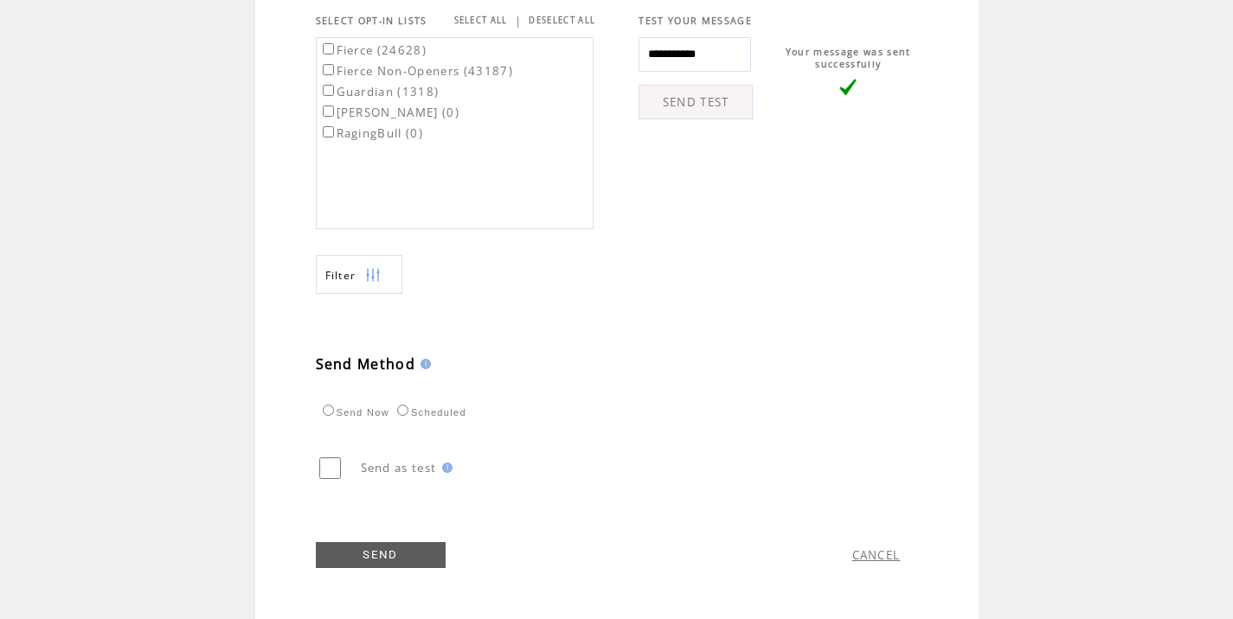  What do you see at coordinates (371, 133) in the screenshot?
I see `label: RagingBull (0)` at bounding box center [371, 133].